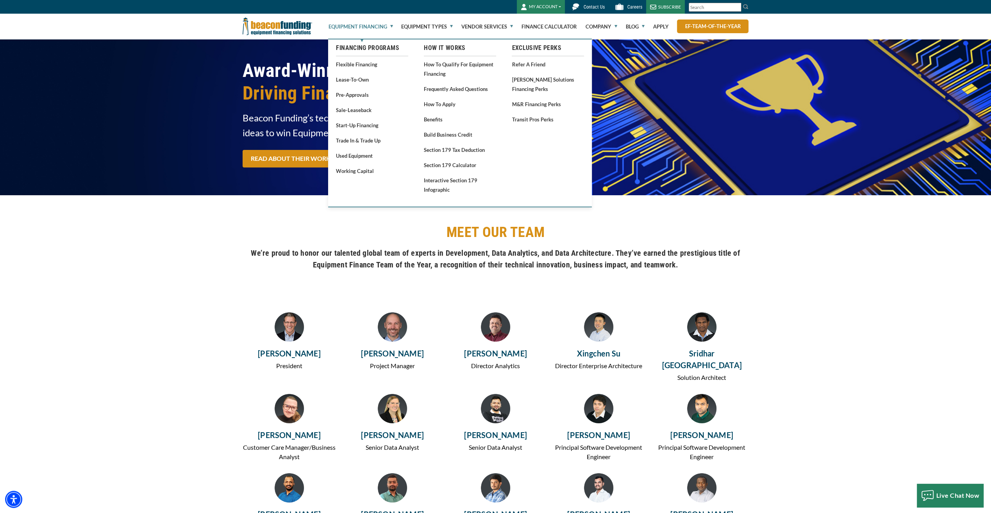 The height and width of the screenshot is (513, 991). Describe the element at coordinates (701, 488) in the screenshot. I see `img: Pinaki Prasad Panigrahi, Technical Lead` at that location.